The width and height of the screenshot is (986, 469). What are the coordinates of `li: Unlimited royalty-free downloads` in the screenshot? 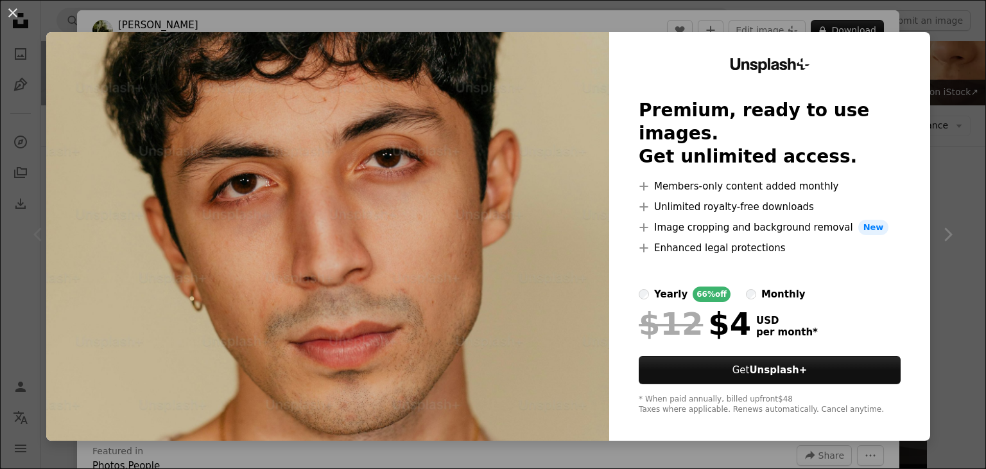 It's located at (770, 207).